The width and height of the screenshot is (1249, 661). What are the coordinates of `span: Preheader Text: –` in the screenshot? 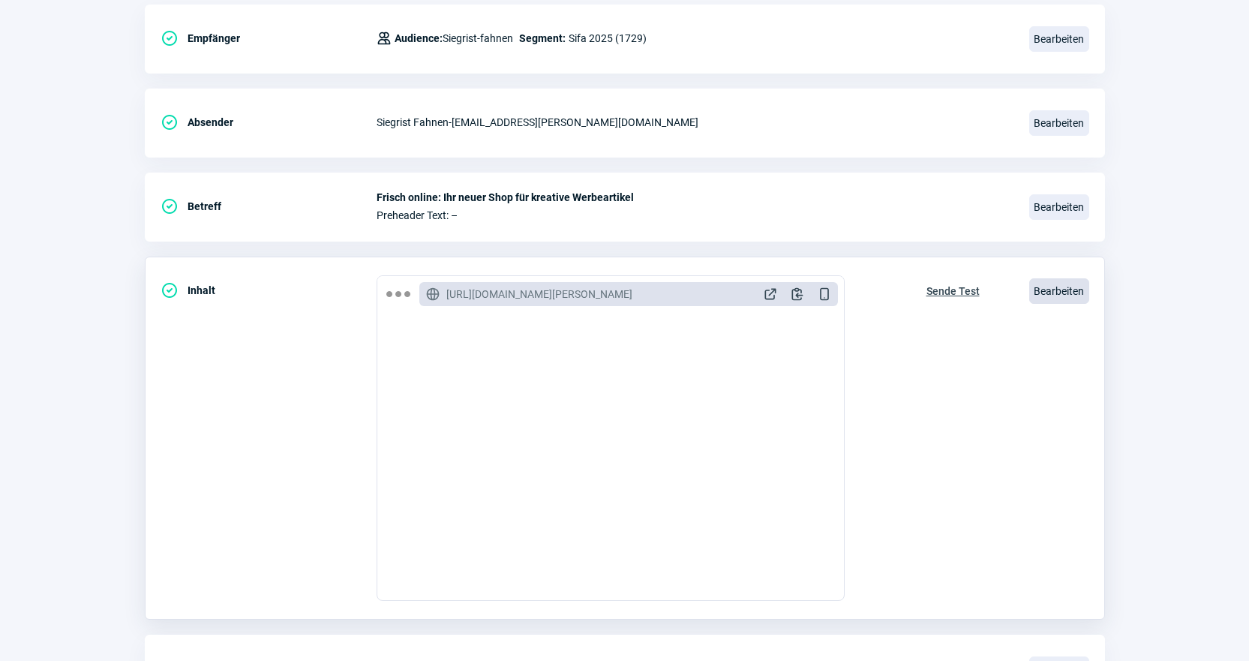 It's located at (694, 215).